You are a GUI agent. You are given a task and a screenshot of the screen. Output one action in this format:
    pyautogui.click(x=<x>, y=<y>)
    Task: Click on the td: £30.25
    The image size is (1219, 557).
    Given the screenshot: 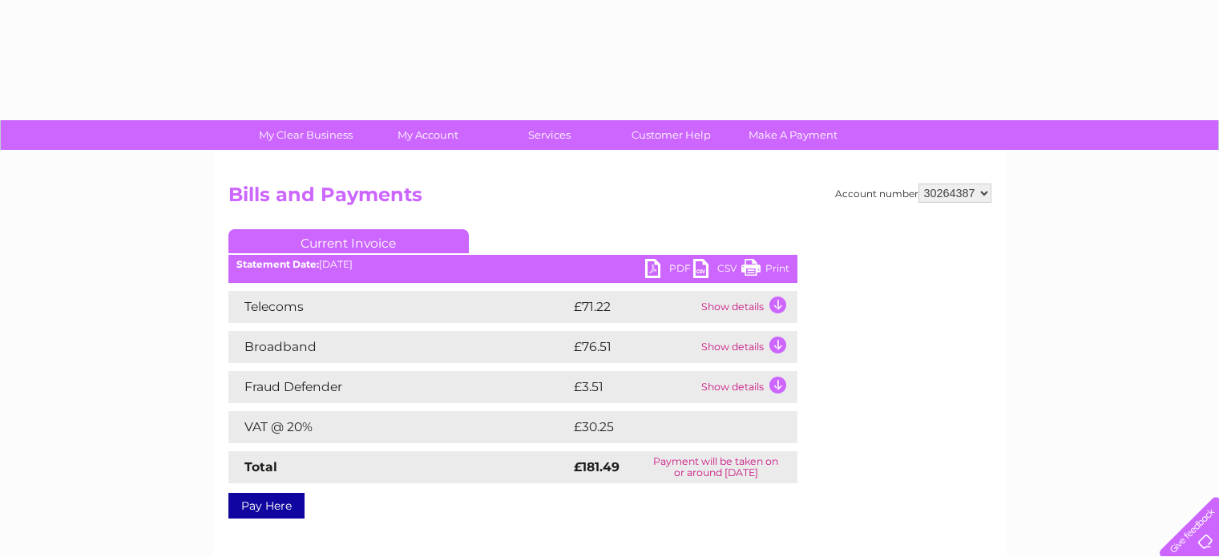 What is the action you would take?
    pyautogui.click(x=667, y=427)
    